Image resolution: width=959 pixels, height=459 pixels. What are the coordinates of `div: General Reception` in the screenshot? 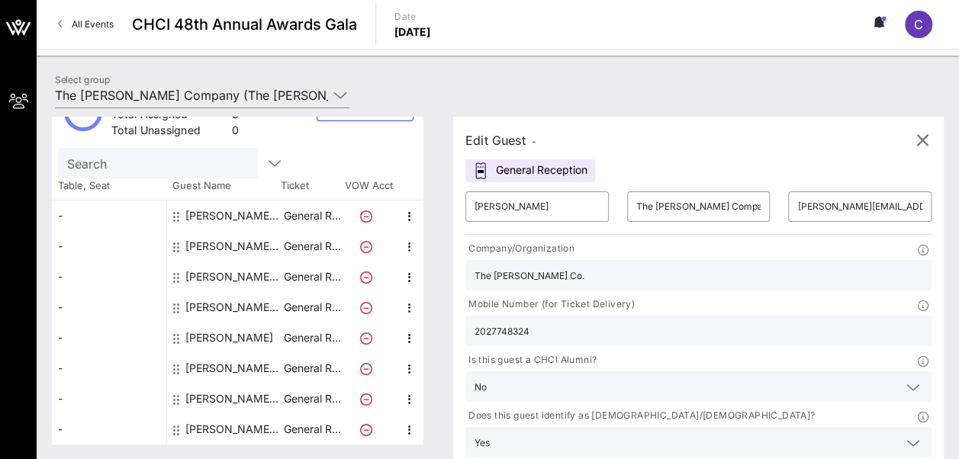 It's located at (530, 171).